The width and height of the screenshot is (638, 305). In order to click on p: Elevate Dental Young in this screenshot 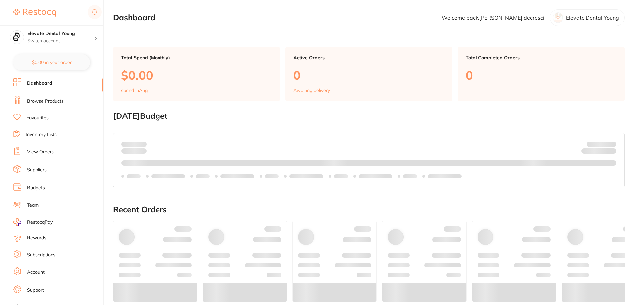, I will do `click(592, 18)`.